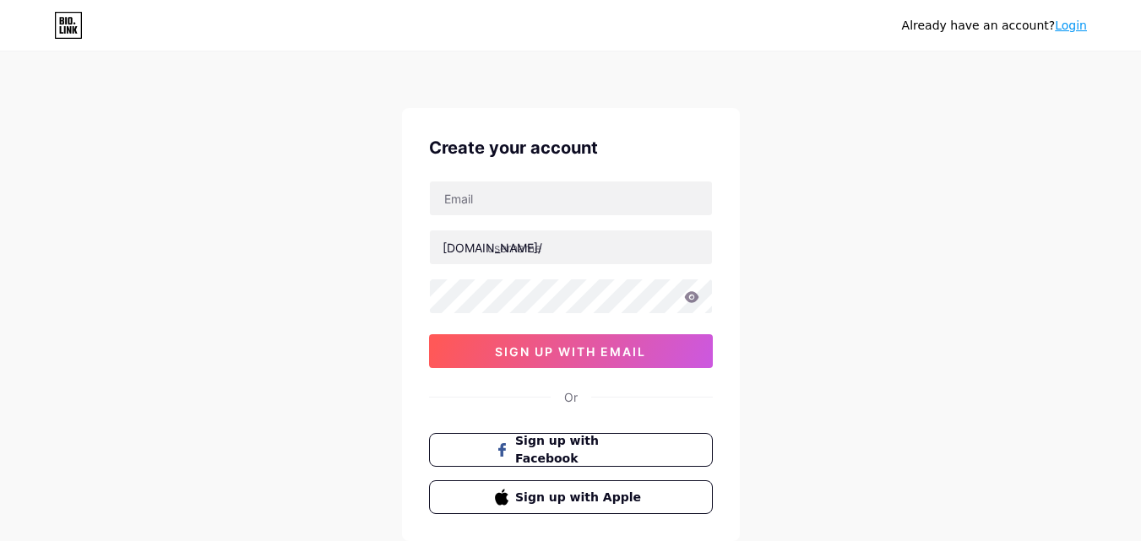  Describe the element at coordinates (580, 498) in the screenshot. I see `span: Sign up with Apple` at that location.